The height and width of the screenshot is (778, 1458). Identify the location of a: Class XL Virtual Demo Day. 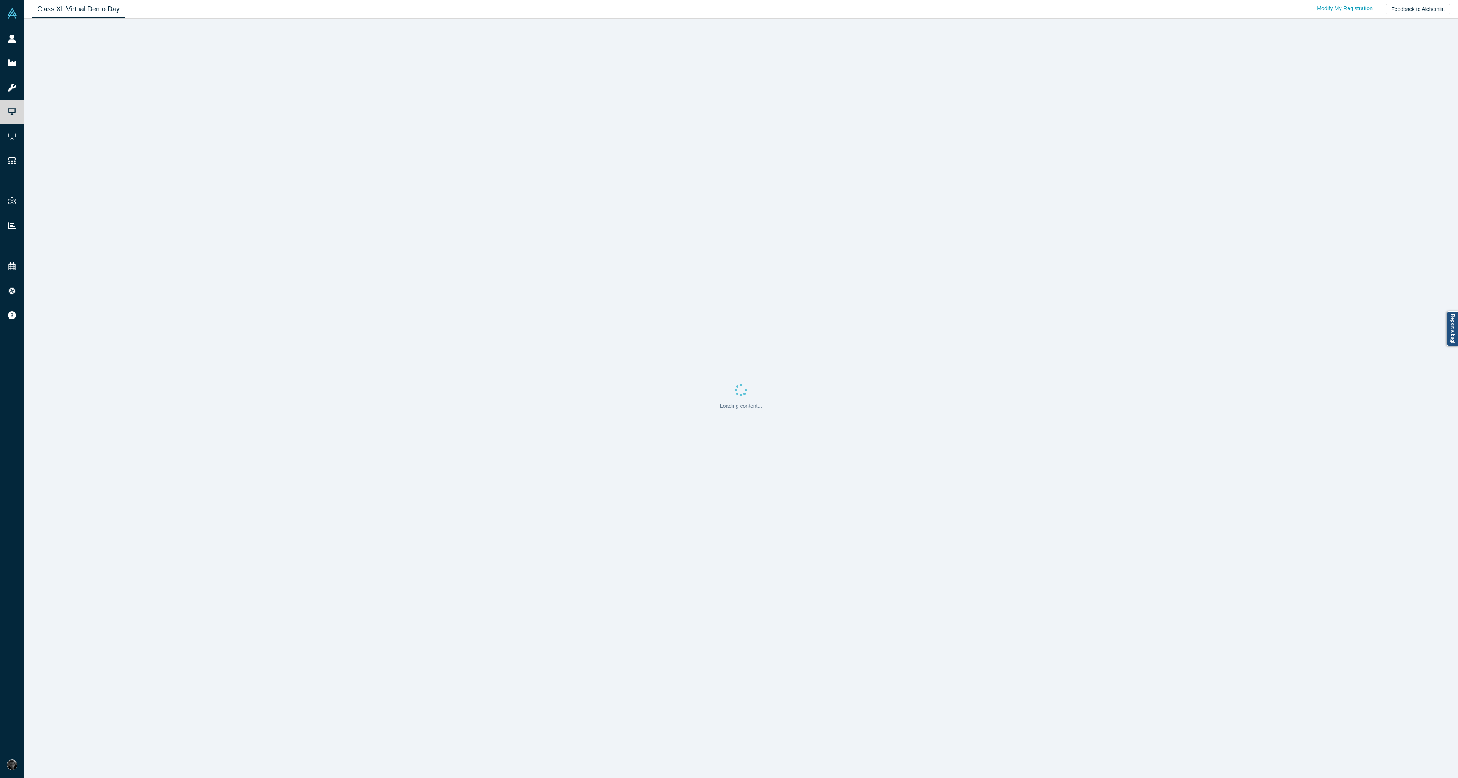
(78, 9).